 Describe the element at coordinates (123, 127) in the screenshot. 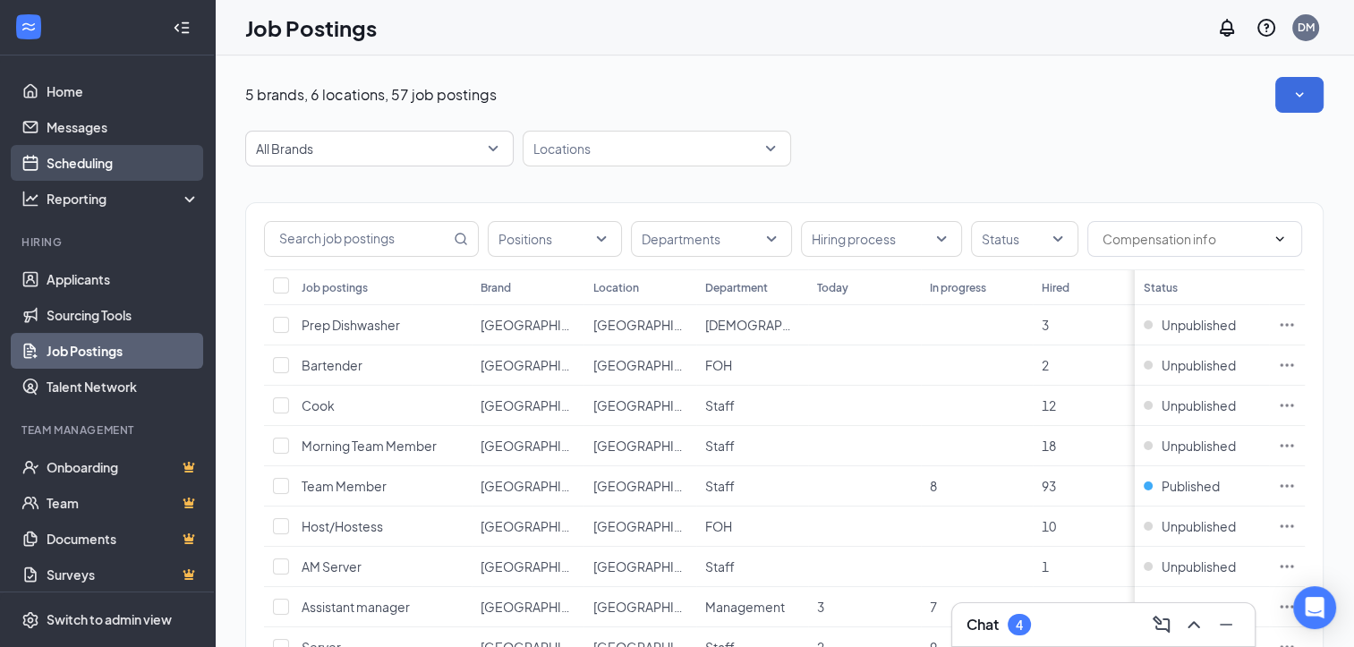

I see `a: Messages` at that location.